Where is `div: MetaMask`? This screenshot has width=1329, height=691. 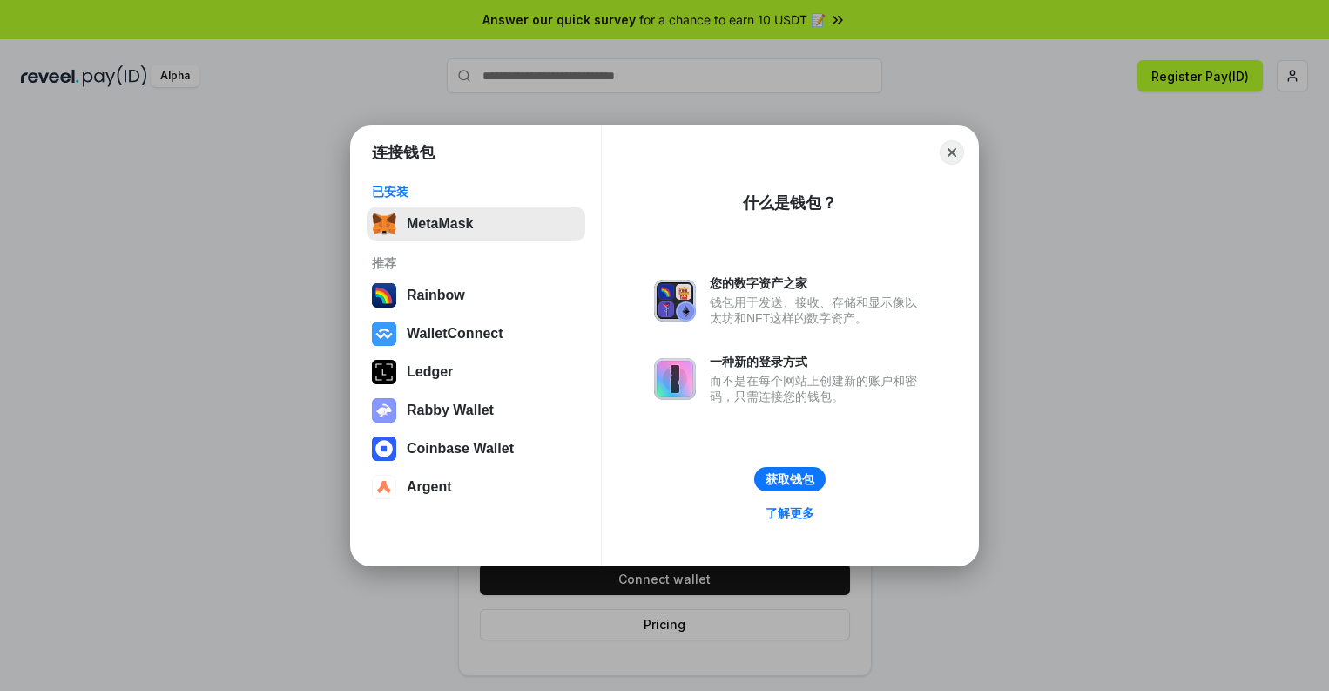
div: MetaMask is located at coordinates (440, 224).